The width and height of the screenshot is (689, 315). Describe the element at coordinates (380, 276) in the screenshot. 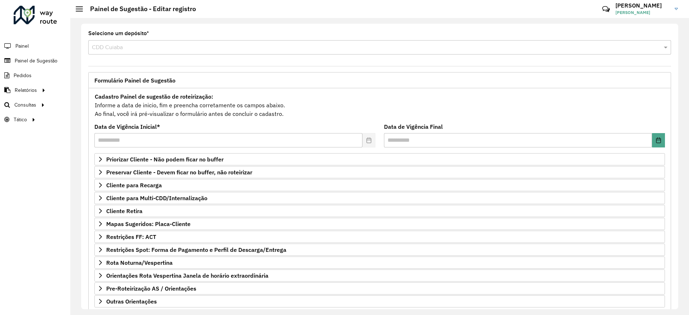

I see `a: Orientações Rota Vespertina Janela de horário extraordinária` at that location.